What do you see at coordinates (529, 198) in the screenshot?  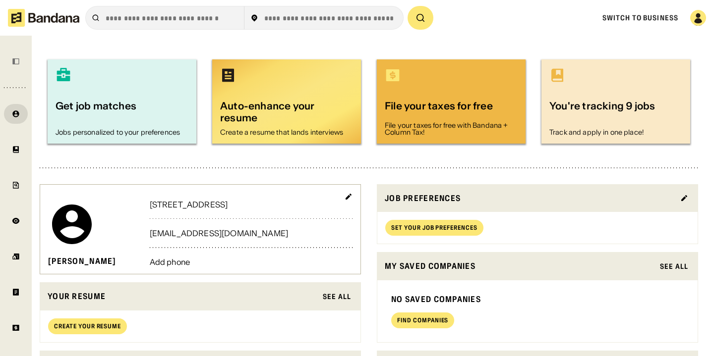 I see `div: Job preferences` at bounding box center [529, 198].